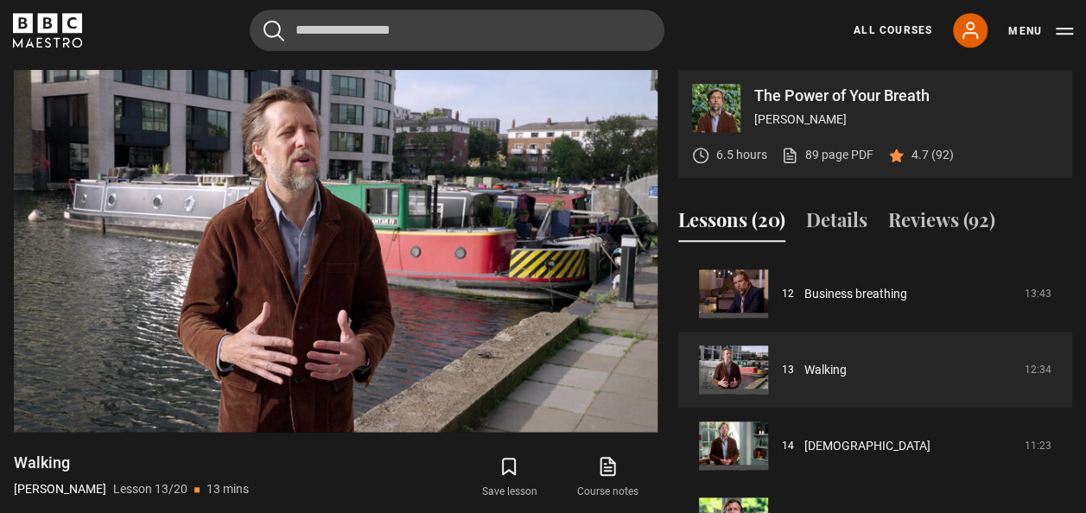 The image size is (1086, 513). I want to click on p: Lesson 13/20, so click(150, 489).